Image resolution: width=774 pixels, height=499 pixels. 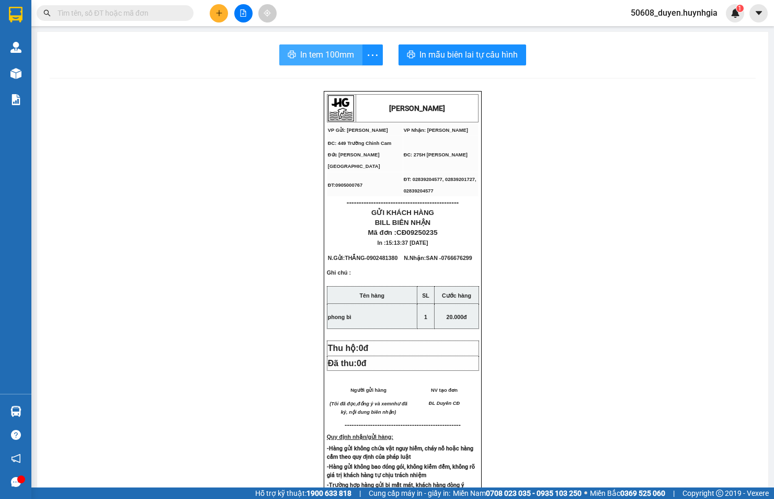 I want to click on span: 50608_duyen.huynhgia, so click(x=674, y=13).